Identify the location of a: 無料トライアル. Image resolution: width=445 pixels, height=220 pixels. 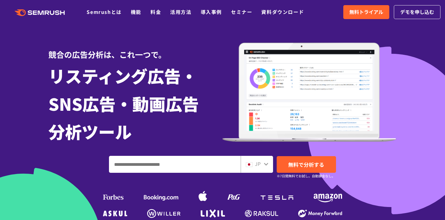
(366, 12).